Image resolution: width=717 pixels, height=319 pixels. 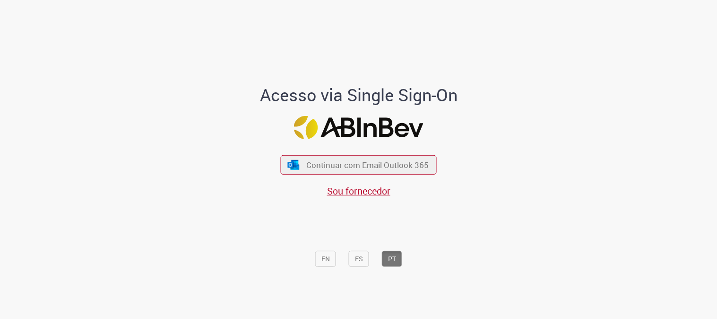 I want to click on button: EN, so click(x=326, y=259).